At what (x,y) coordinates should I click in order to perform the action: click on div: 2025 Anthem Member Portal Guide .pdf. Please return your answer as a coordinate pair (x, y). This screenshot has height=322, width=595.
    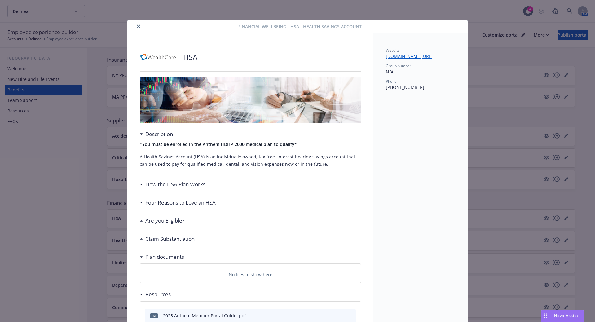
    Looking at the image, I should click on (205, 316).